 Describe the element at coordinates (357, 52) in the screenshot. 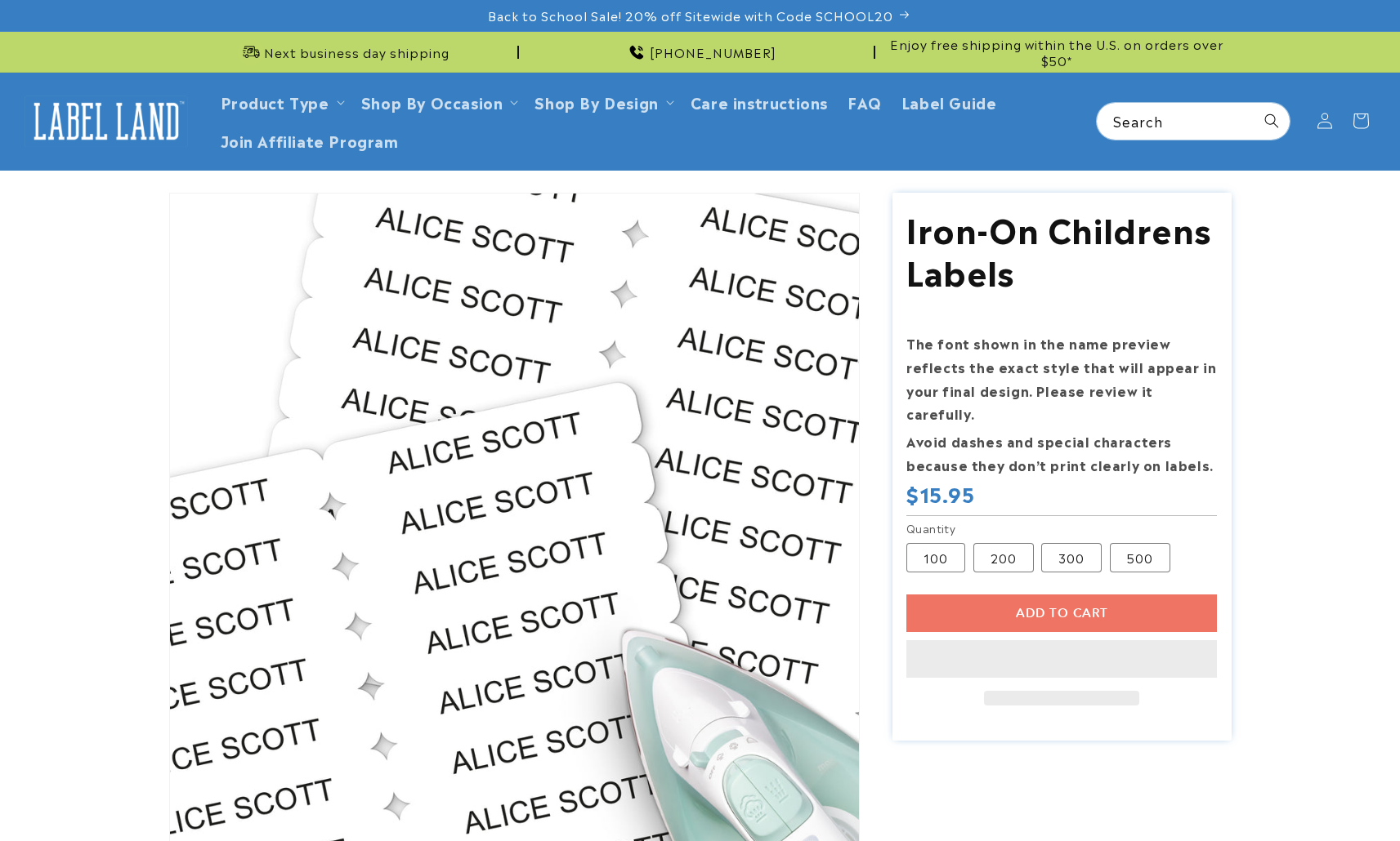

I see `span: Next business day shipping` at that location.